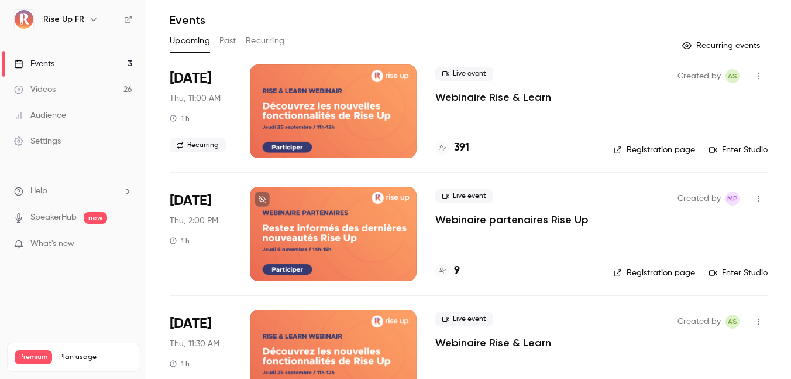 The width and height of the screenshot is (791, 379). I want to click on span: Plan usage, so click(95, 357).